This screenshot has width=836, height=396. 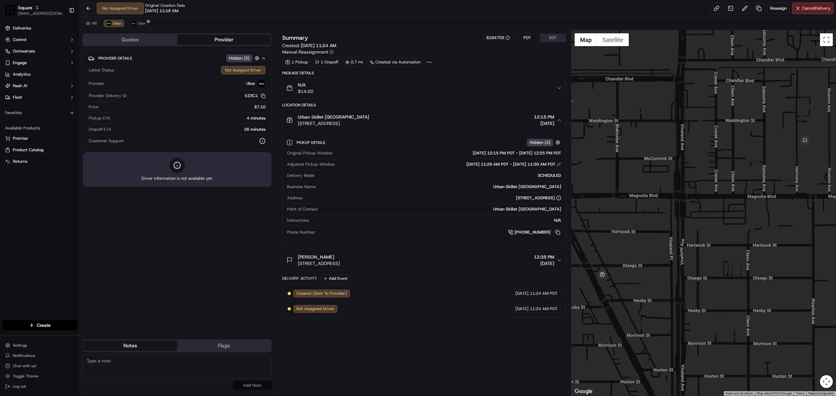 I want to click on img: 1736555255976-a54dd68f-1ca7-489b-9aae-adbdc363a1c4, so click(x=12, y=67).